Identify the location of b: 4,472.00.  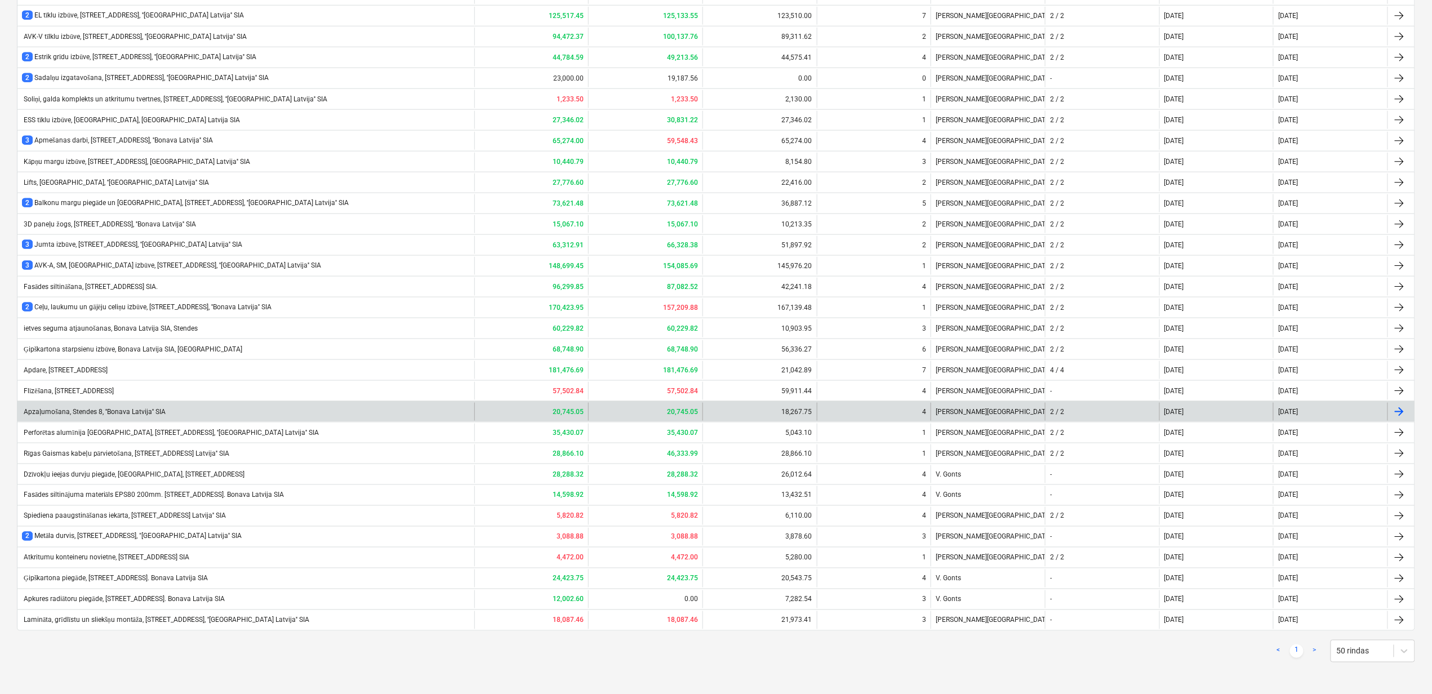
(570, 558).